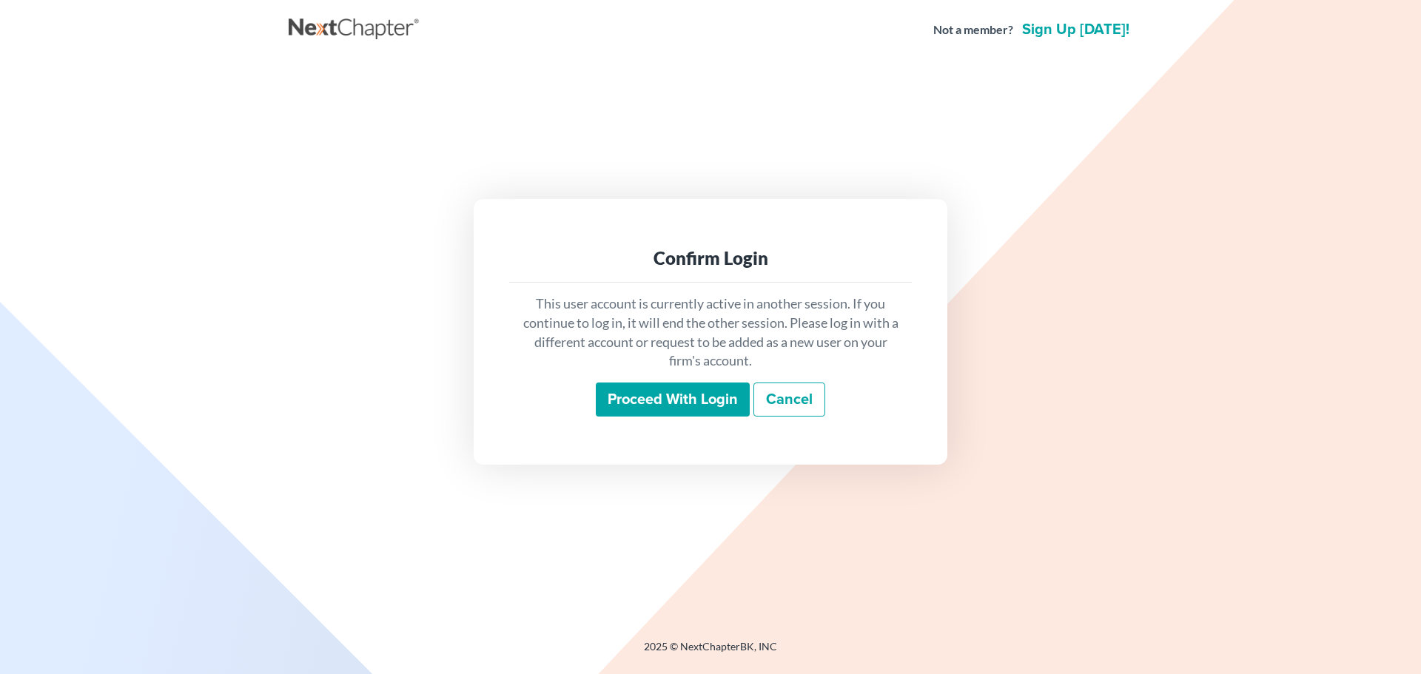 The image size is (1421, 674). Describe the element at coordinates (789, 400) in the screenshot. I see `a: Cancel` at that location.